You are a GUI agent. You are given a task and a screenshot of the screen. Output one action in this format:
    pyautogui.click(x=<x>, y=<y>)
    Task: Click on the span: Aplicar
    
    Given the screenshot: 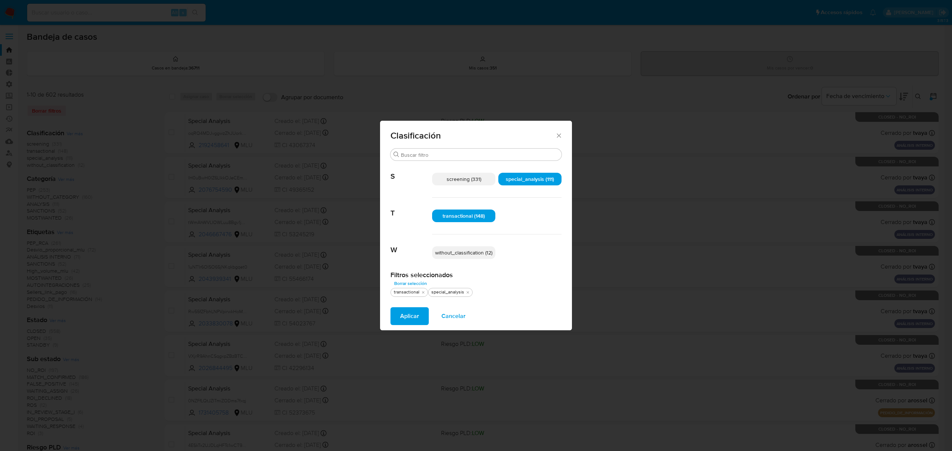 What is the action you would take?
    pyautogui.click(x=409, y=316)
    